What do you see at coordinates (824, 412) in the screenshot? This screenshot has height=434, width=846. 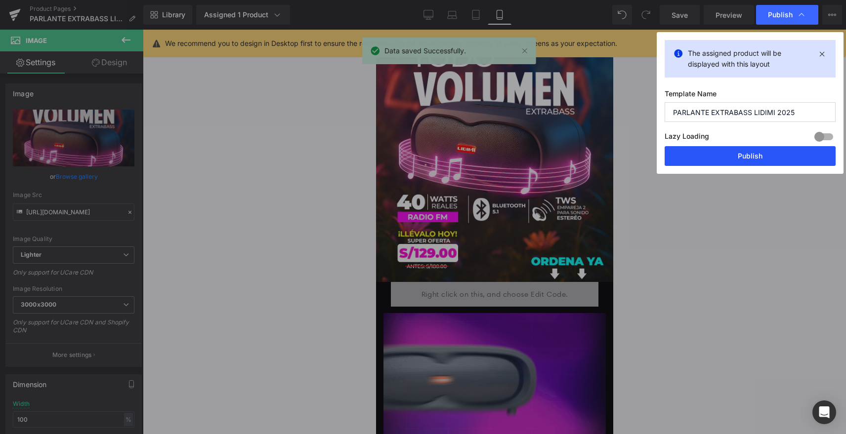 I see `div: Open Intercom Messenger` at bounding box center [824, 412].